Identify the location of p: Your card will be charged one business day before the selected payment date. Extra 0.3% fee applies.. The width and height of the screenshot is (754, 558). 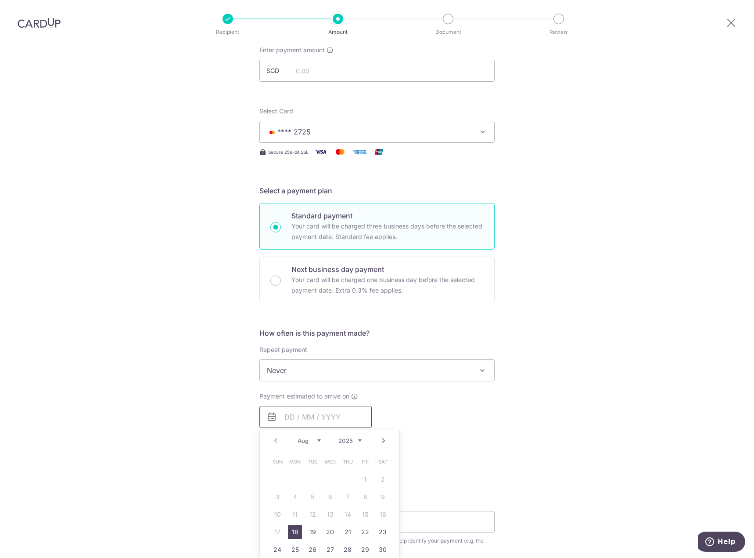
(388, 285).